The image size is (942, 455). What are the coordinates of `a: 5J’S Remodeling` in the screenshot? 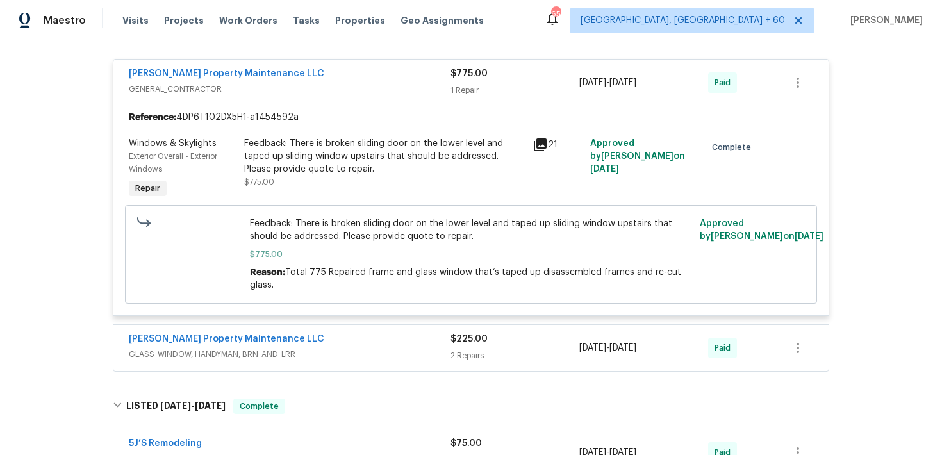 It's located at (165, 443).